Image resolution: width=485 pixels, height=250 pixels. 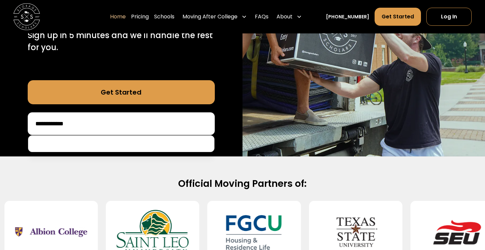 I want to click on a: home, so click(x=27, y=17).